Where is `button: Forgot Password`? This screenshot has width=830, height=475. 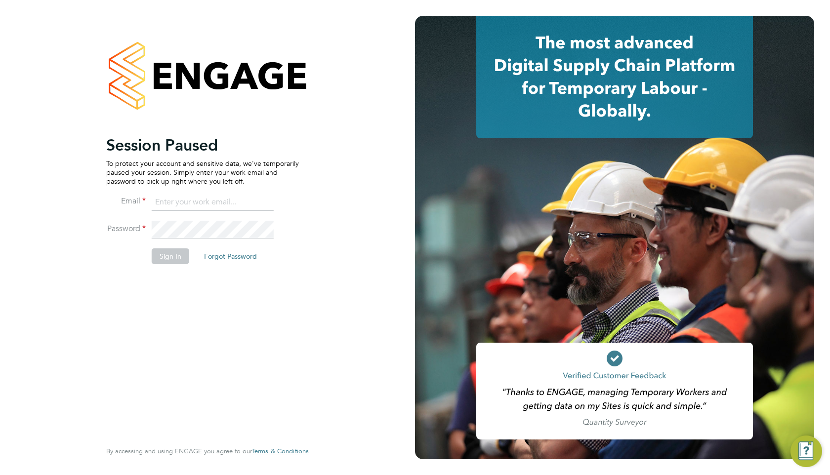 button: Forgot Password is located at coordinates (230, 256).